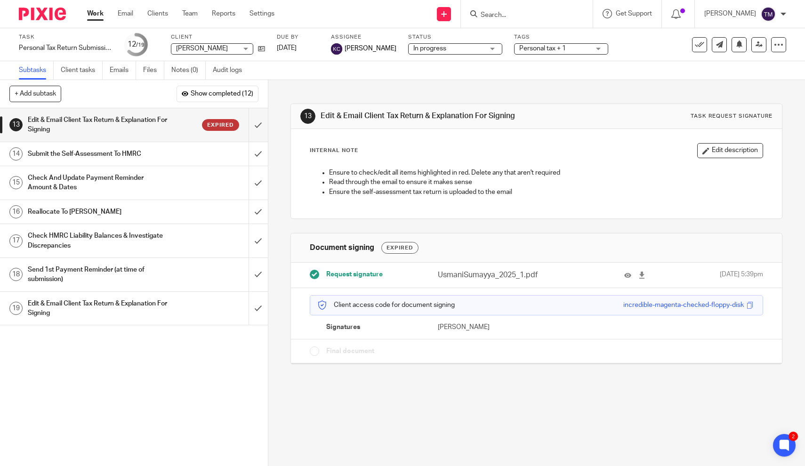 Image resolution: width=805 pixels, height=466 pixels. I want to click on p: Client access code for document signing, so click(386, 305).